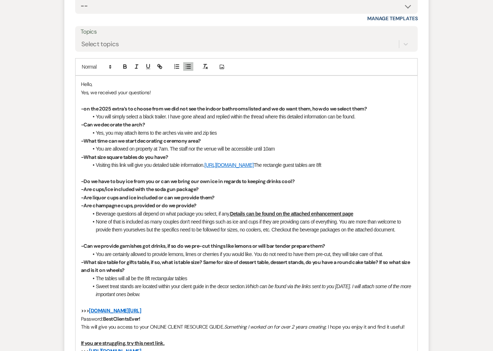  I want to click on p: Yes, we received your questions!, so click(246, 92).